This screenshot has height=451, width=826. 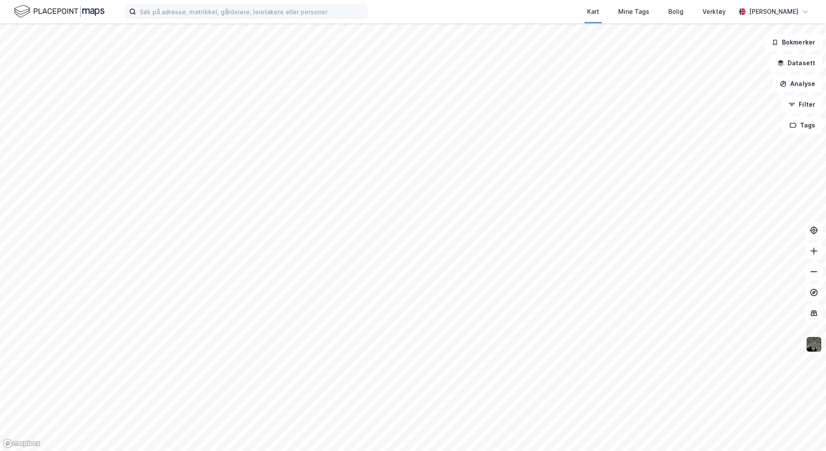 What do you see at coordinates (714, 12) in the screenshot?
I see `div: Verktøy` at bounding box center [714, 12].